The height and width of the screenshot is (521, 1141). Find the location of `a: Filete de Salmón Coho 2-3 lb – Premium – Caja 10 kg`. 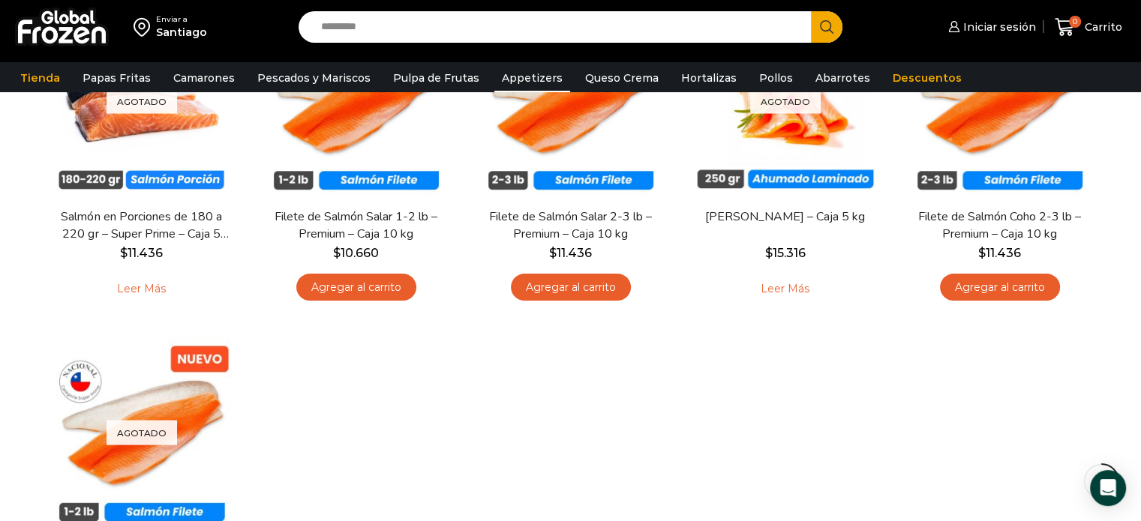

a: Filete de Salmón Coho 2-3 lb – Premium – Caja 10 kg is located at coordinates (999, 226).